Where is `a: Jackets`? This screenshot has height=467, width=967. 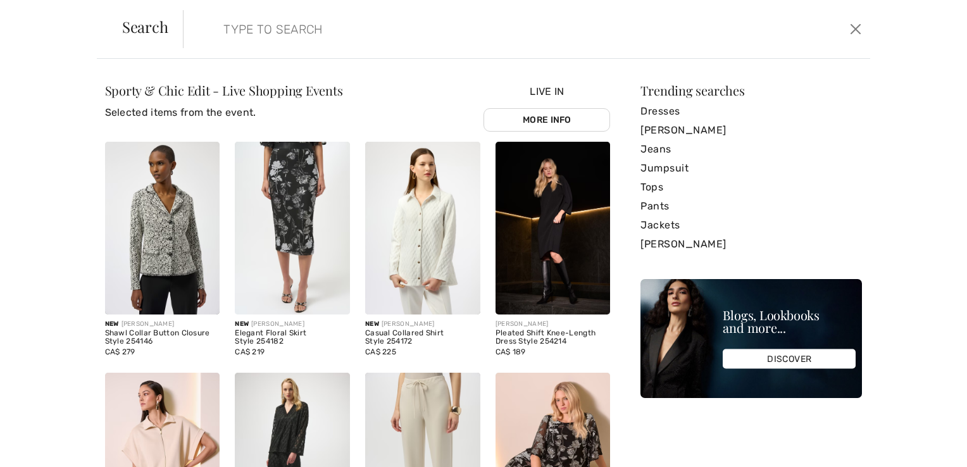
a: Jackets is located at coordinates (751, 225).